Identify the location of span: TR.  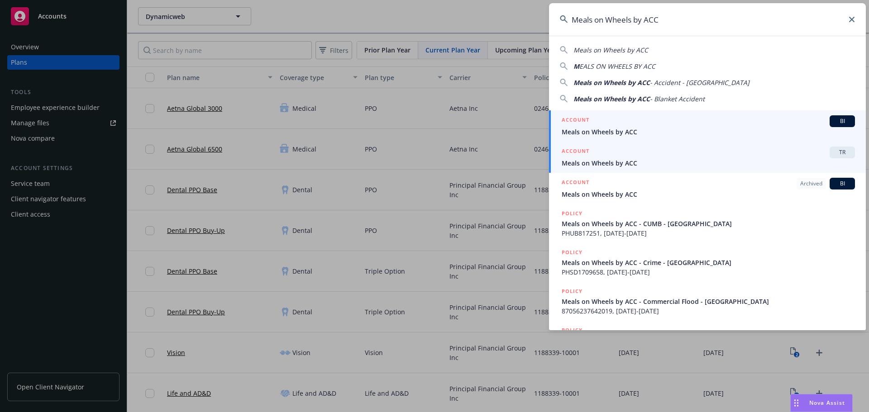
(842, 153).